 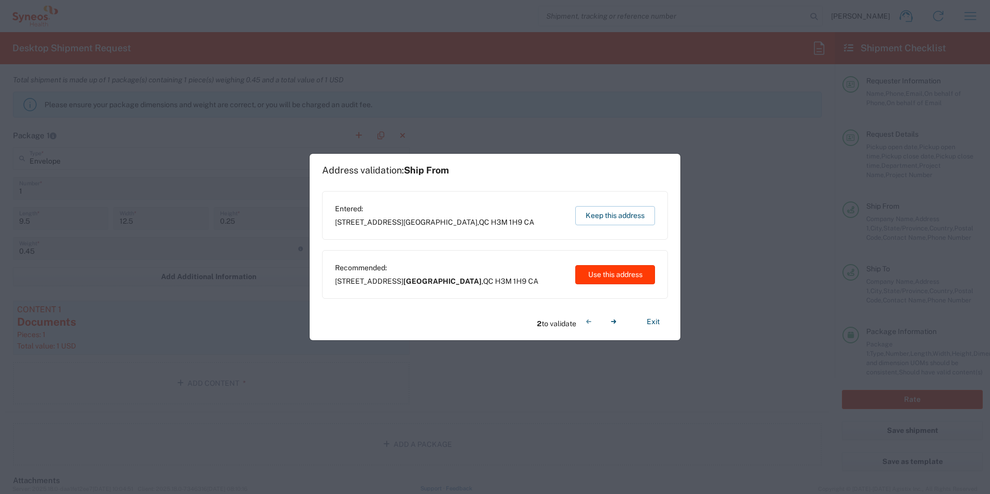 What do you see at coordinates (434, 209) in the screenshot?
I see `span: Entered:` at bounding box center [434, 209].